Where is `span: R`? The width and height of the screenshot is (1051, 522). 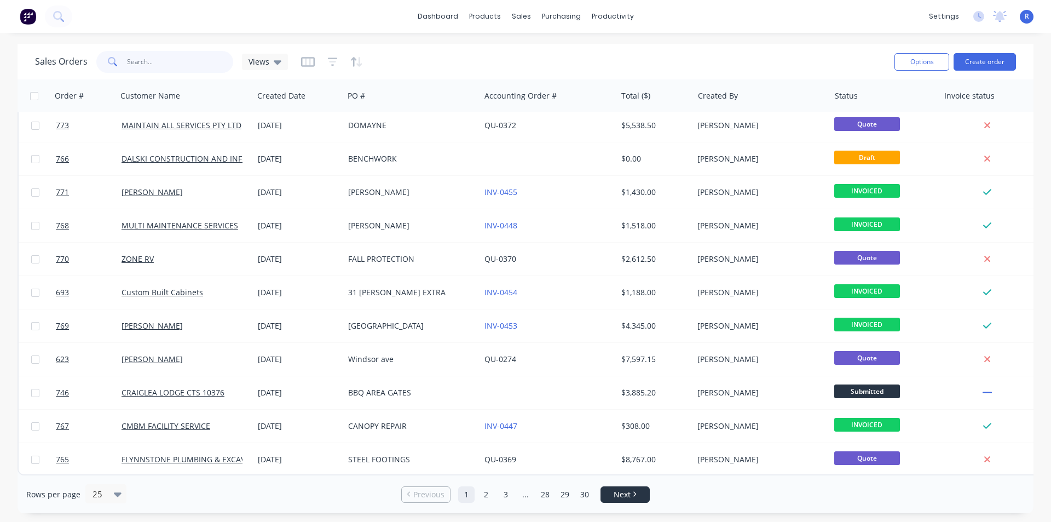 span: R is located at coordinates (1027, 16).